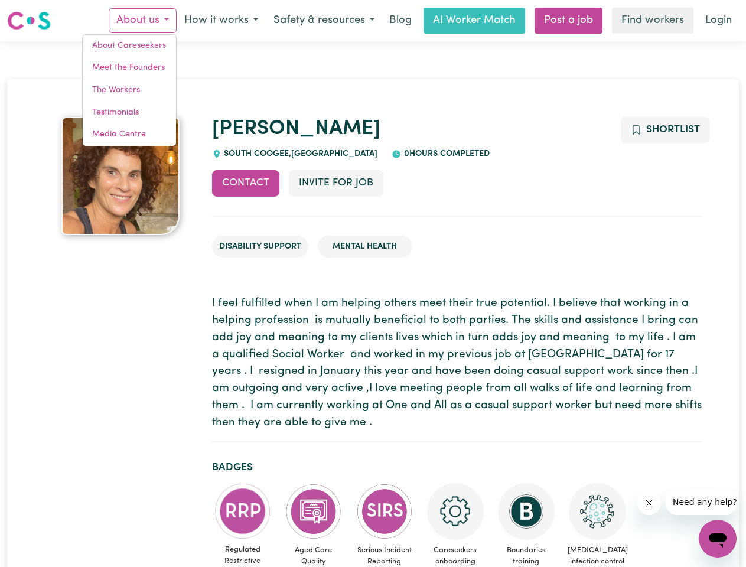 The width and height of the screenshot is (746, 567). What do you see at coordinates (142, 21) in the screenshot?
I see `button: About us` at bounding box center [142, 21].